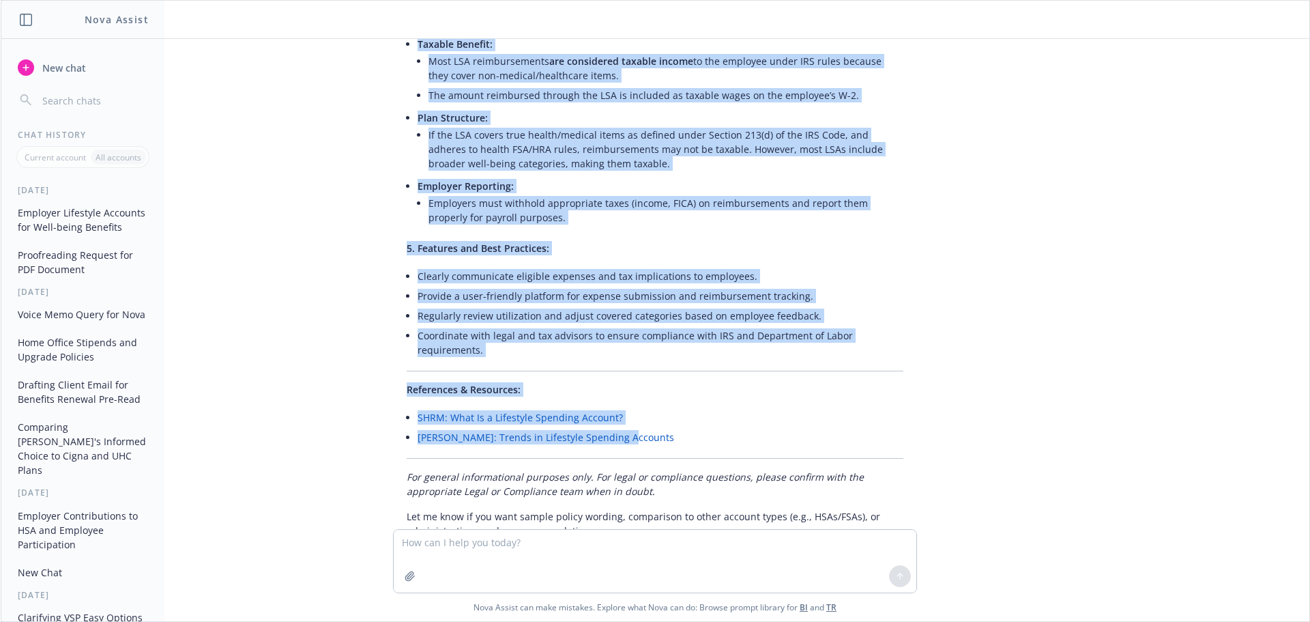 Image resolution: width=1310 pixels, height=622 pixels. What do you see at coordinates (635, 484) in the screenshot?
I see `em: For general informational purposes only. For legal or compliance questions, please confirm with t...` at bounding box center [635, 484].